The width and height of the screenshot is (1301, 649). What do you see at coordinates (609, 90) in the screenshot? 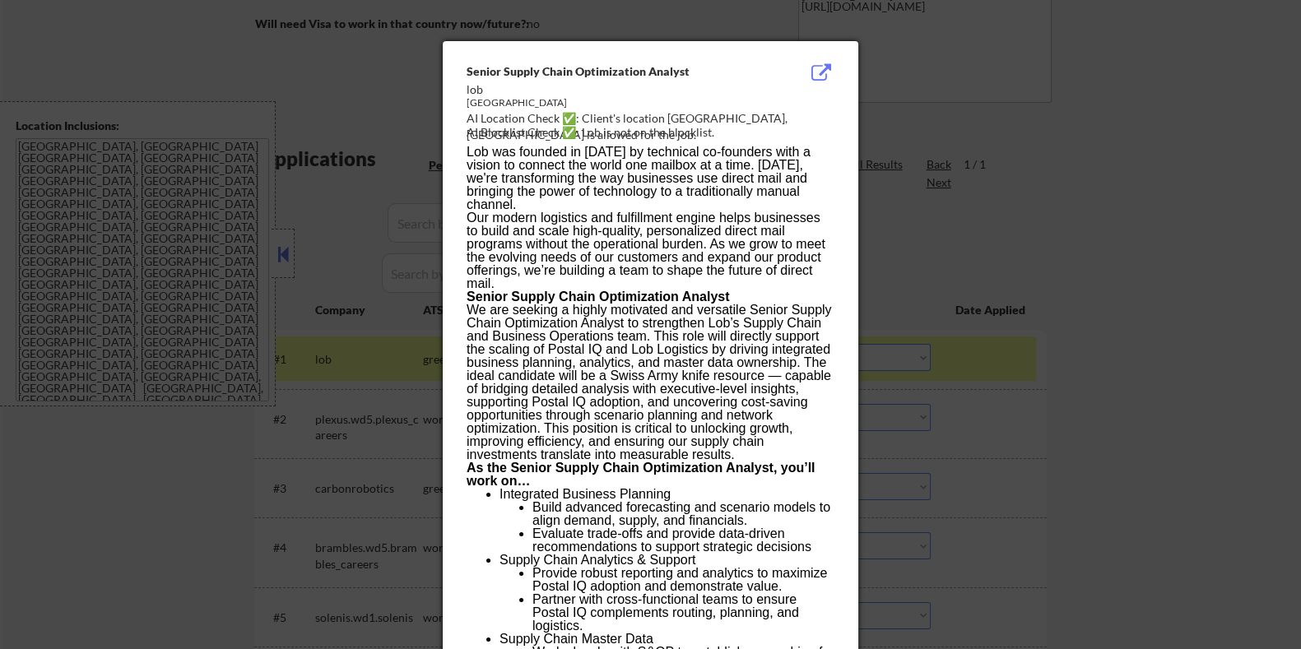
I see `div: lob` at bounding box center [609, 90].